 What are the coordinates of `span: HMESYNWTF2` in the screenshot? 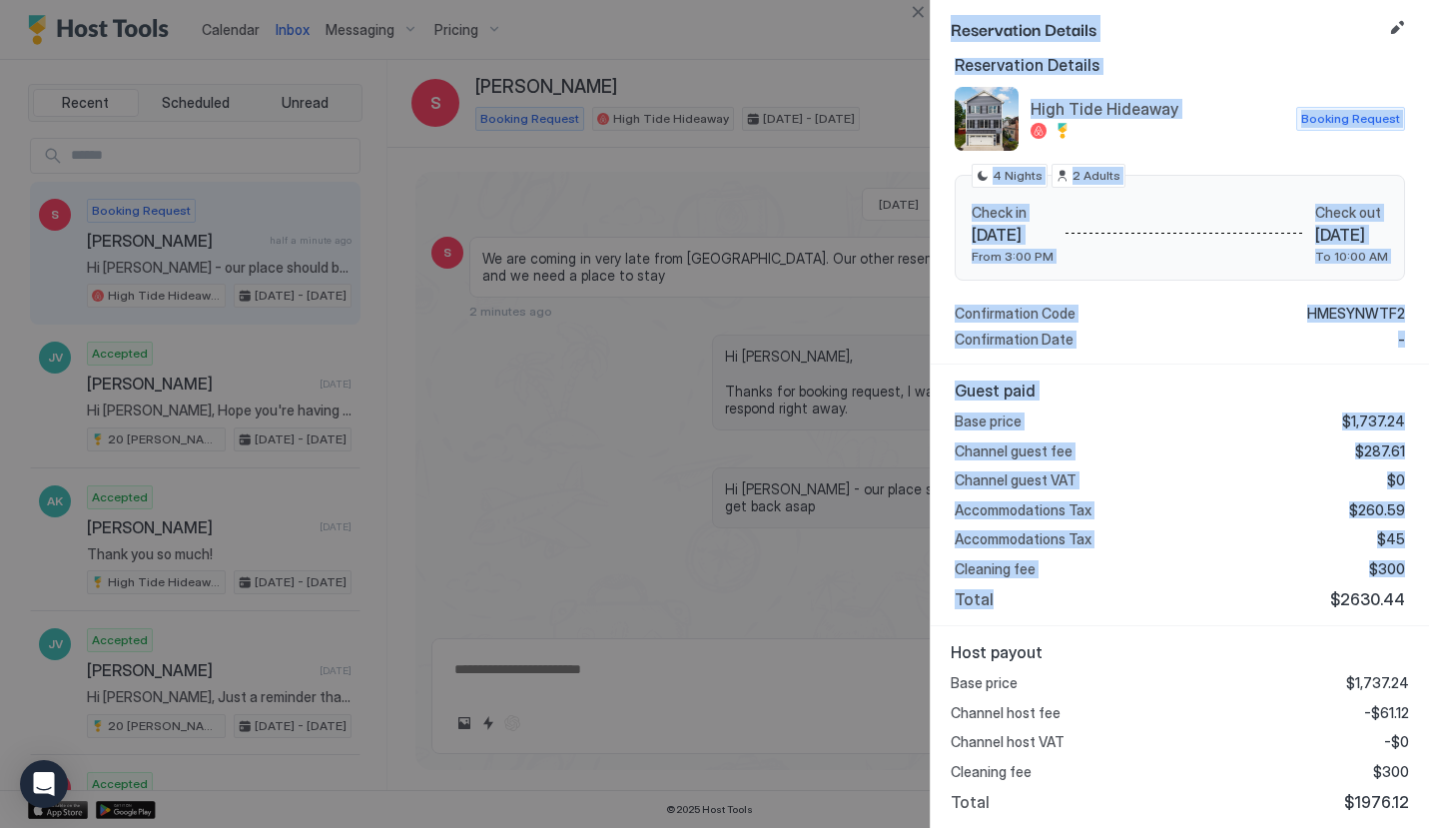 It's located at (1356, 314).